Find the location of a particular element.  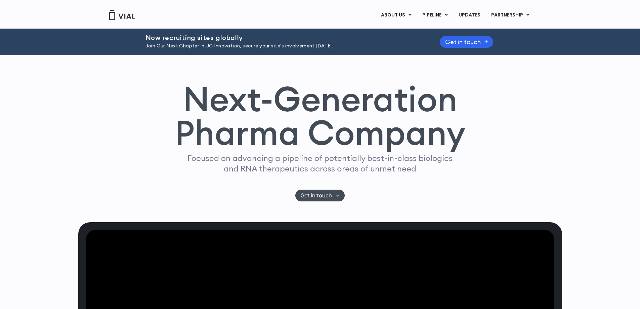

a: UPDATES is located at coordinates (469, 15).